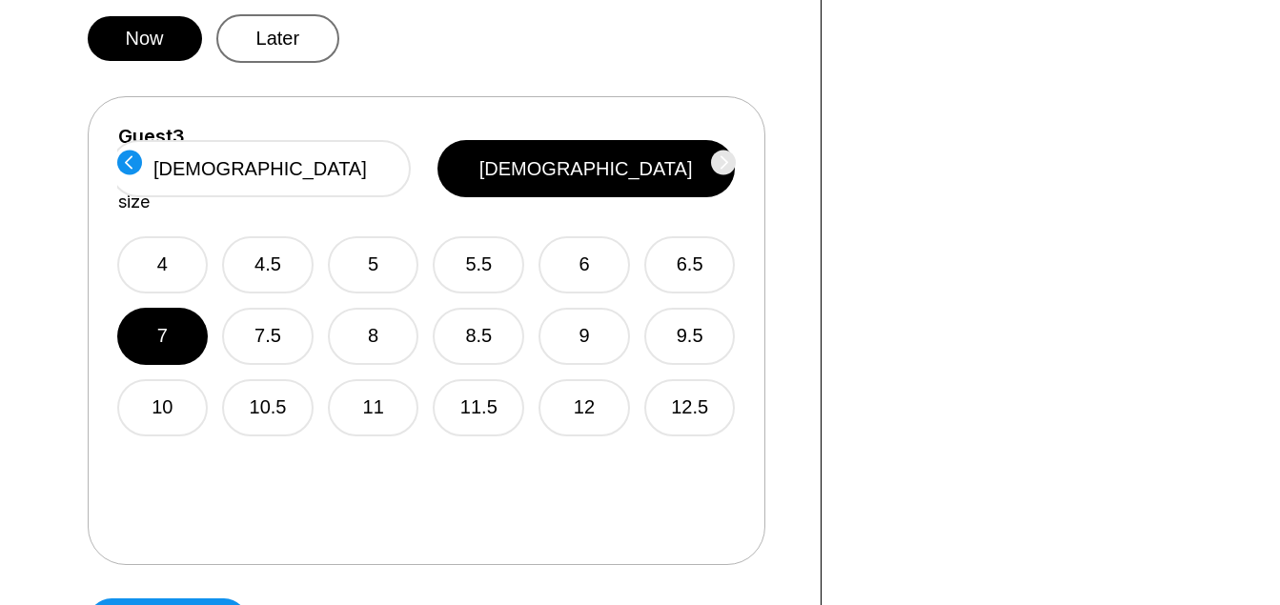 The height and width of the screenshot is (605, 1280). What do you see at coordinates (152, 136) in the screenshot?
I see `label: Guest 3` at bounding box center [152, 136].